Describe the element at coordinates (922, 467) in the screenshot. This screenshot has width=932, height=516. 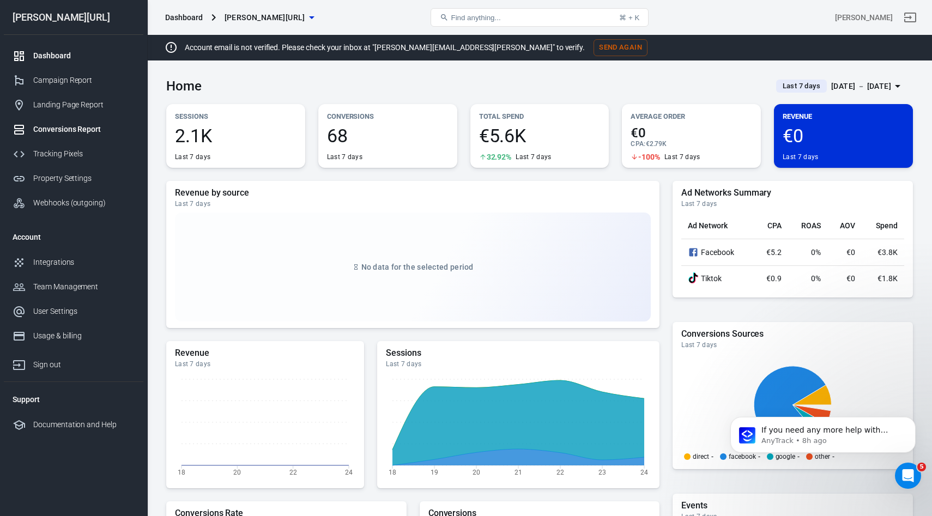
I see `span: 5` at that location.